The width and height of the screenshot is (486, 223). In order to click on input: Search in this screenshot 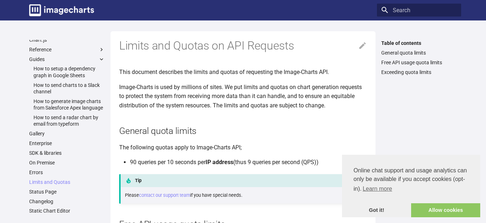, I will do `click(419, 10)`.